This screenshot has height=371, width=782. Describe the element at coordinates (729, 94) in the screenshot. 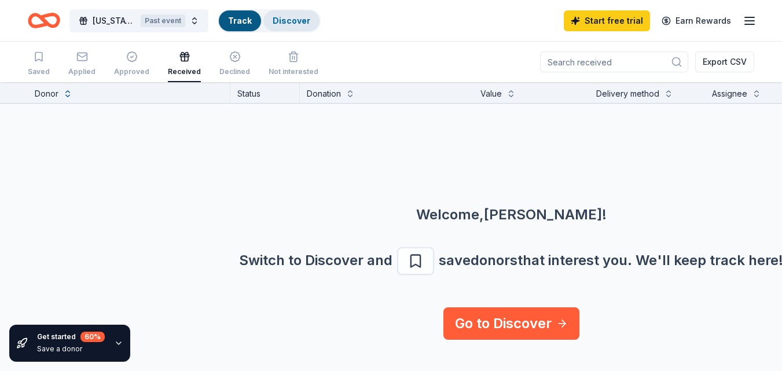

I see `div: Assignee` at that location.